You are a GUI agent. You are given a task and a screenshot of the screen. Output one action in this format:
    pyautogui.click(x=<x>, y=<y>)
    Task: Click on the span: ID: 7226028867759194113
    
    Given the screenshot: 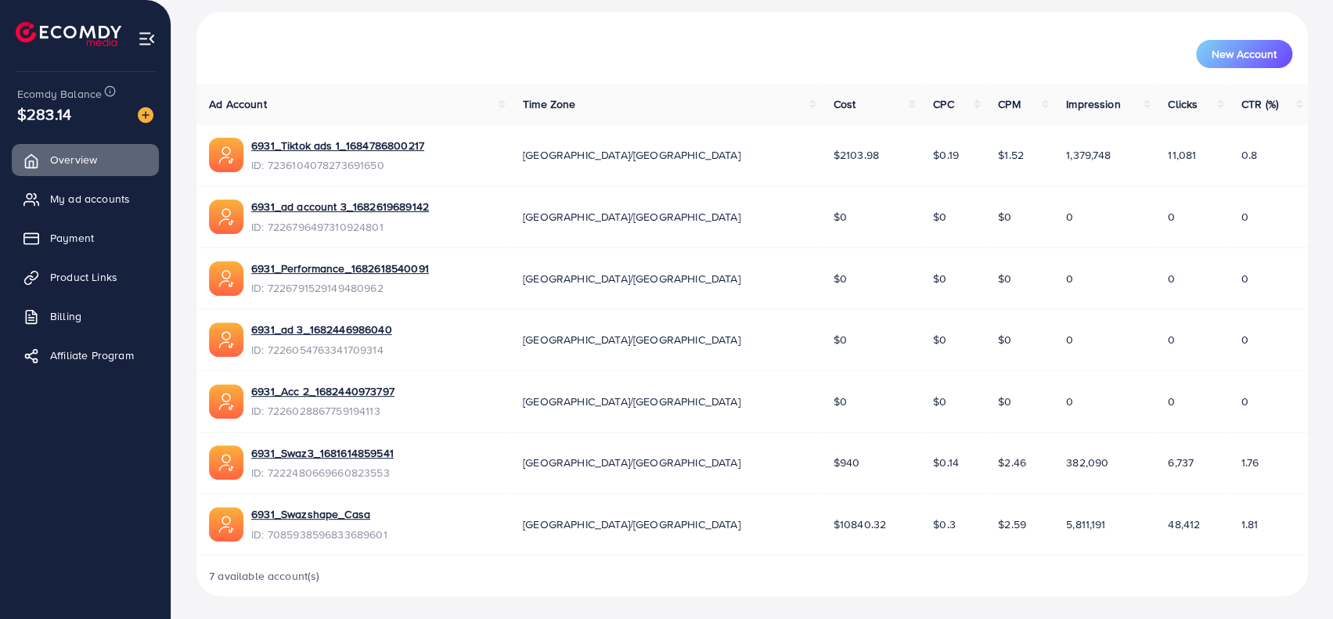 What is the action you would take?
    pyautogui.click(x=322, y=411)
    